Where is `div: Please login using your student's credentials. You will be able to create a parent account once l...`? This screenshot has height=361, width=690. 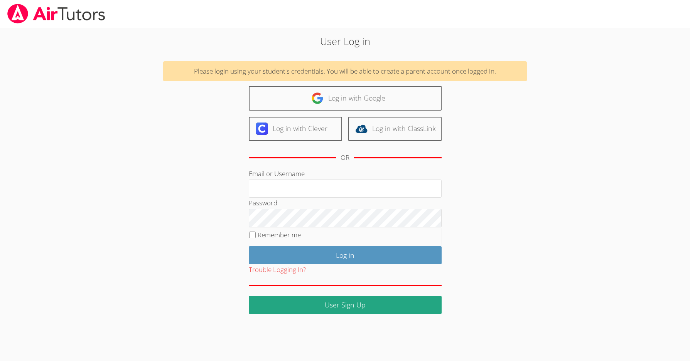 div: Please login using your student's credentials. You will be able to create a parent account once l... is located at coordinates (345, 71).